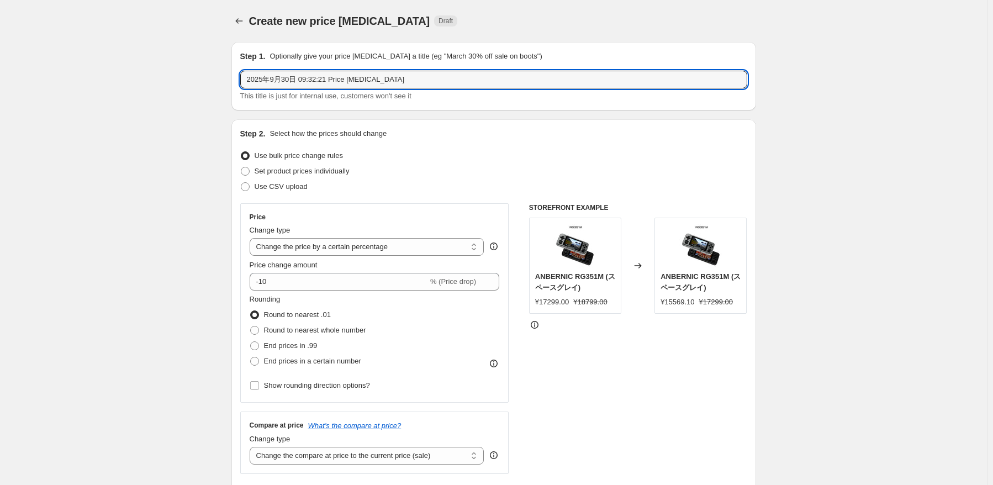 Image resolution: width=993 pixels, height=485 pixels. What do you see at coordinates (265, 299) in the screenshot?
I see `span: Rounding` at bounding box center [265, 299].